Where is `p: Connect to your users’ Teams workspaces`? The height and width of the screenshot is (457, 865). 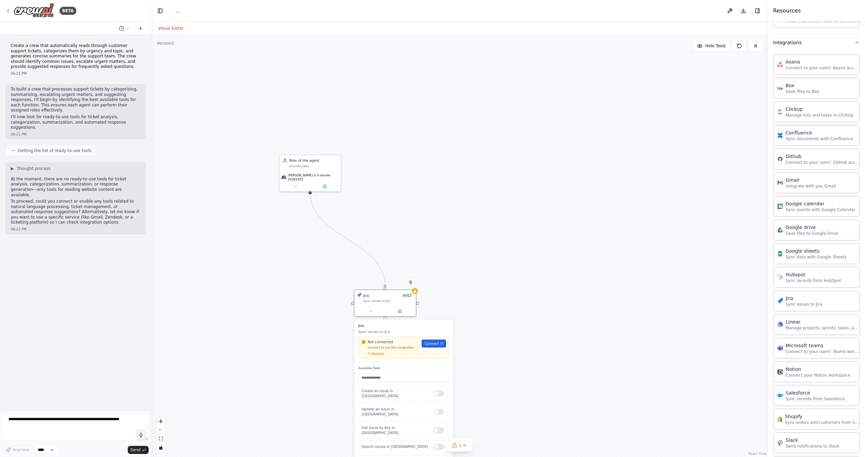
p: Connect to your users’ Teams workspaces is located at coordinates (822, 352).